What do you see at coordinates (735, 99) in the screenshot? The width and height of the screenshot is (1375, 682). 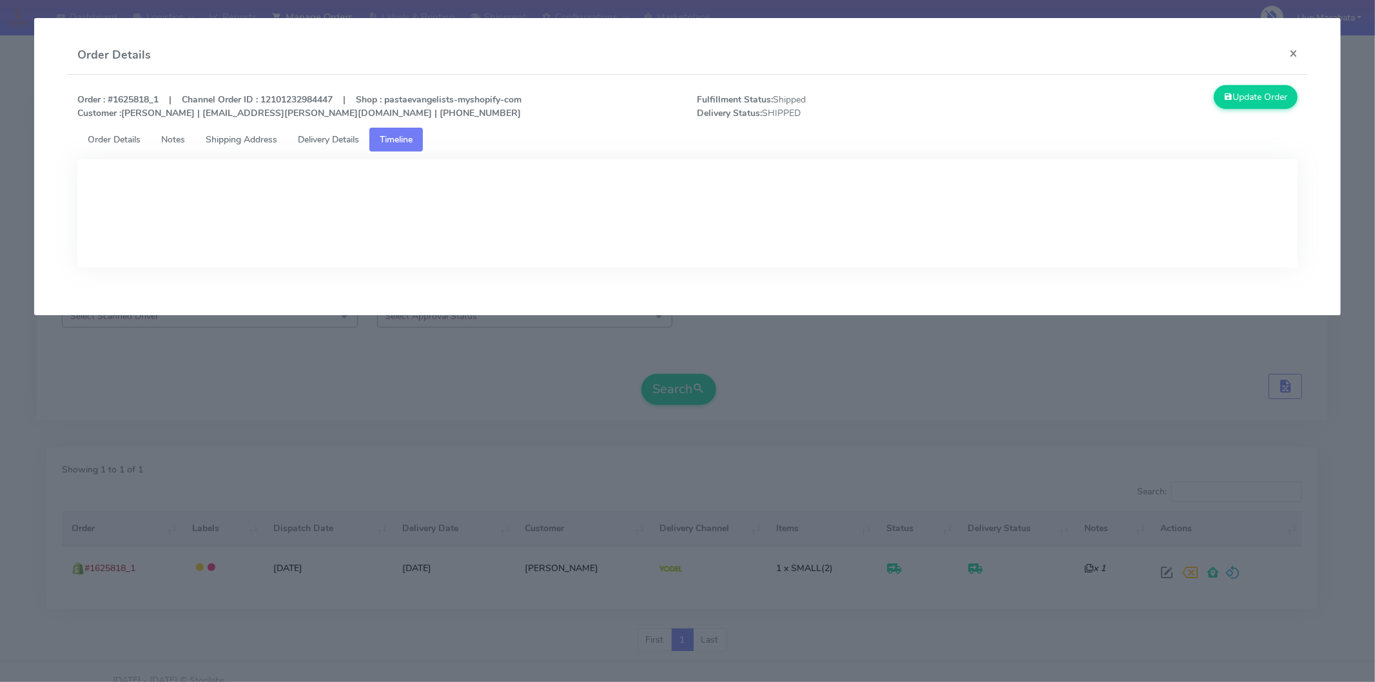 I see `strong: Fulfillment Status:` at bounding box center [735, 99].